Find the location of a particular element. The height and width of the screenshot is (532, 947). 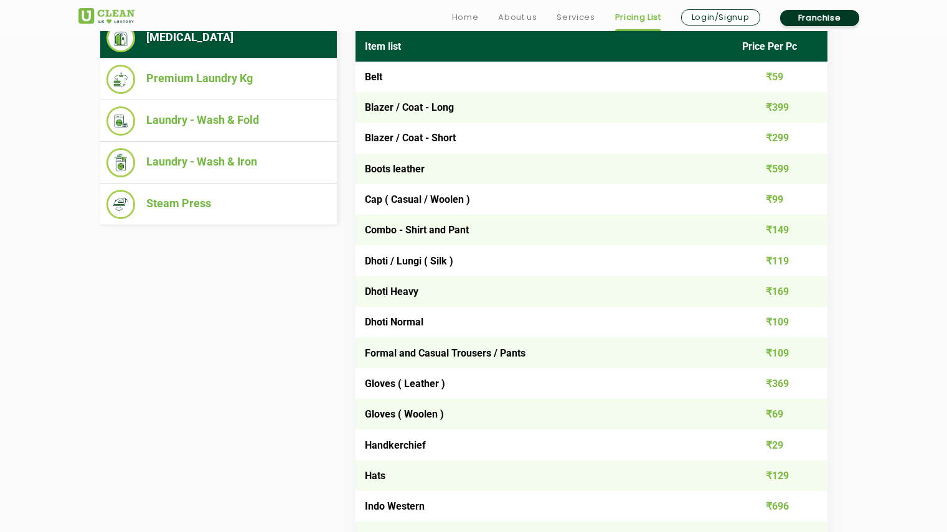

td: Dhoti Normal is located at coordinates (544, 322).